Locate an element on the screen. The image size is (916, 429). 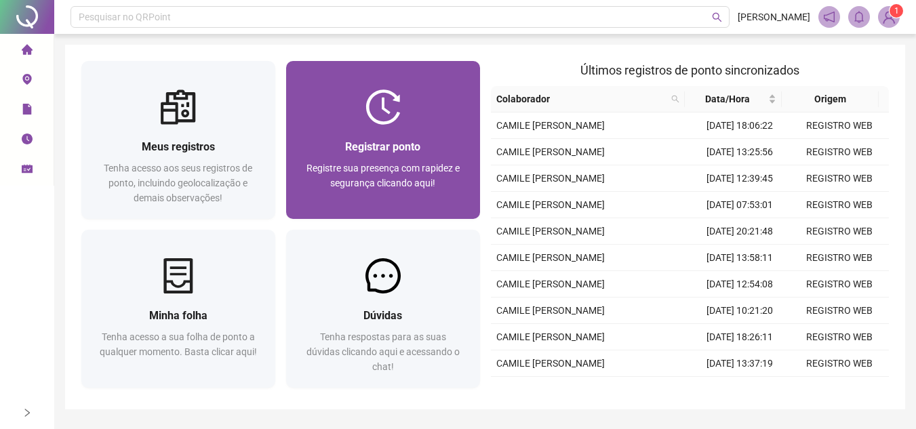
a: Registrar pontoRegistre sua presença com rapidez e segurança clicando aqui! is located at coordinates (383, 140).